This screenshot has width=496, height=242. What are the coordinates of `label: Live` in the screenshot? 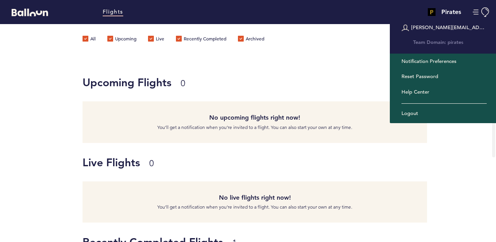 It's located at (156, 40).